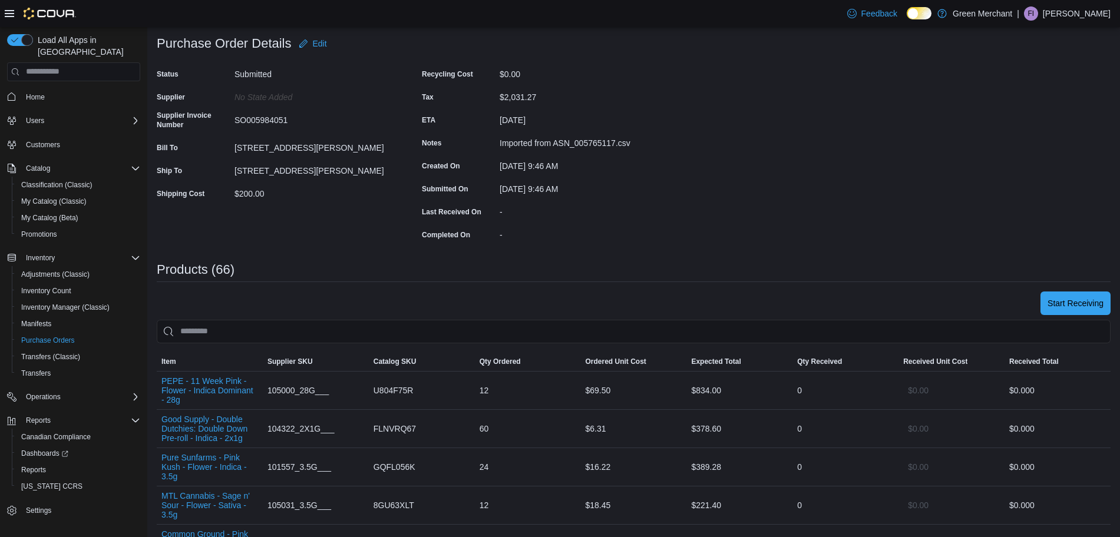 The height and width of the screenshot is (537, 1120). I want to click on label: Supplier, so click(171, 97).